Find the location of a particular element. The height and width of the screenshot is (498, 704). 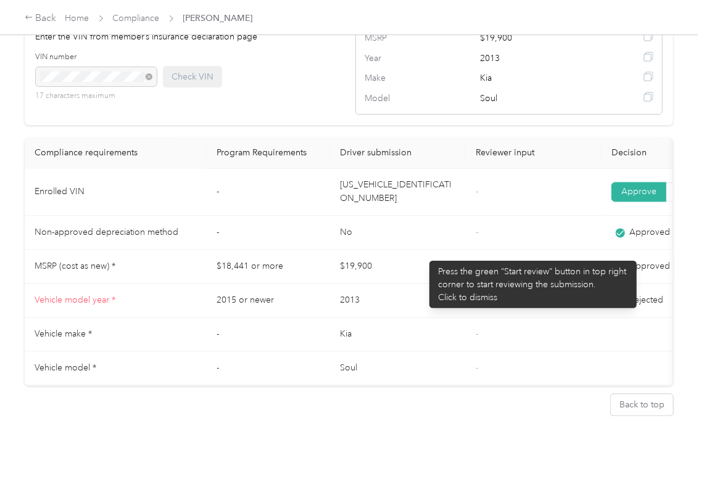

span: Vehicle model year * is located at coordinates (75, 300).